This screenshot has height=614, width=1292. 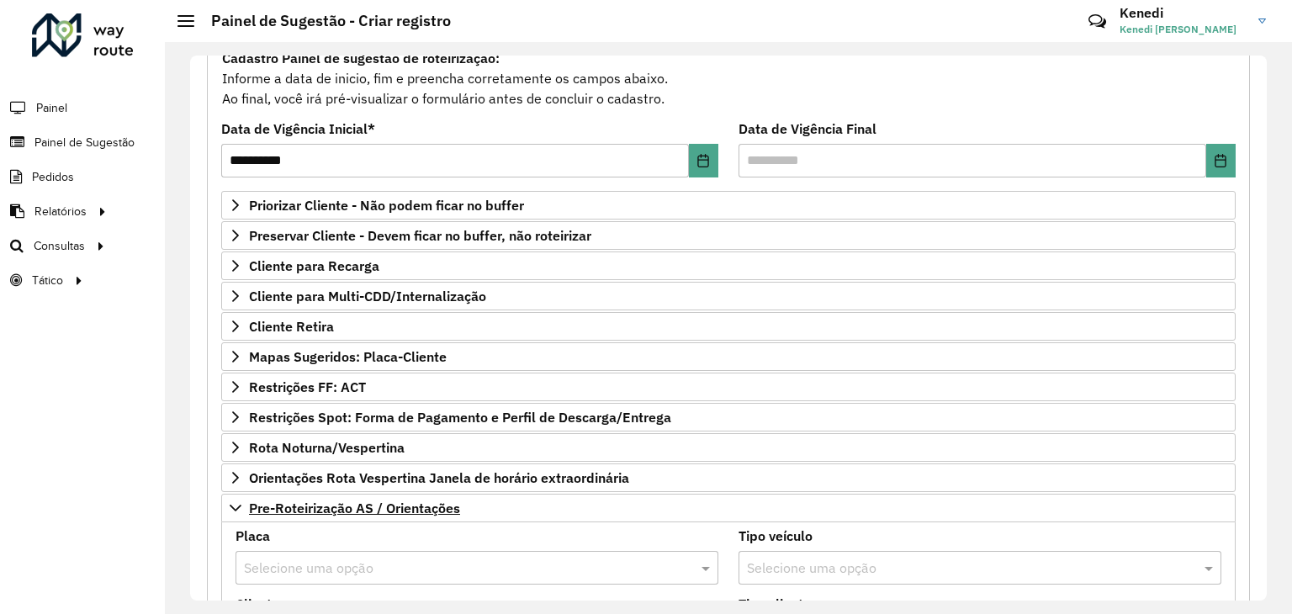 I want to click on a: Restrições FF: ACT, so click(x=728, y=387).